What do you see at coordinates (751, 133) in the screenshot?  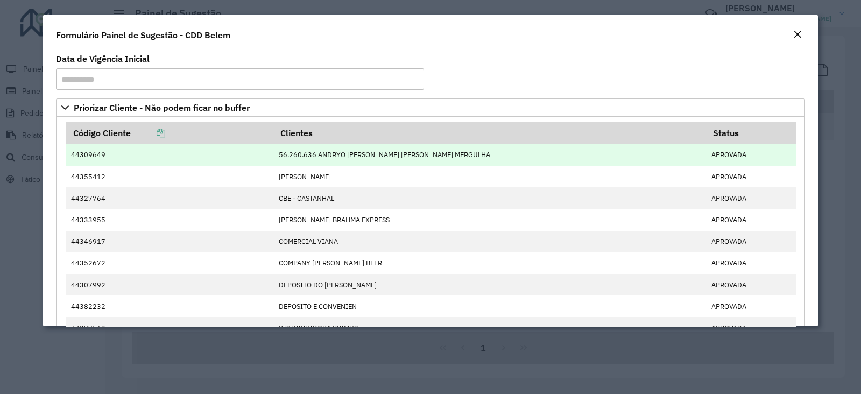 I see `th: Status` at bounding box center [751, 133].